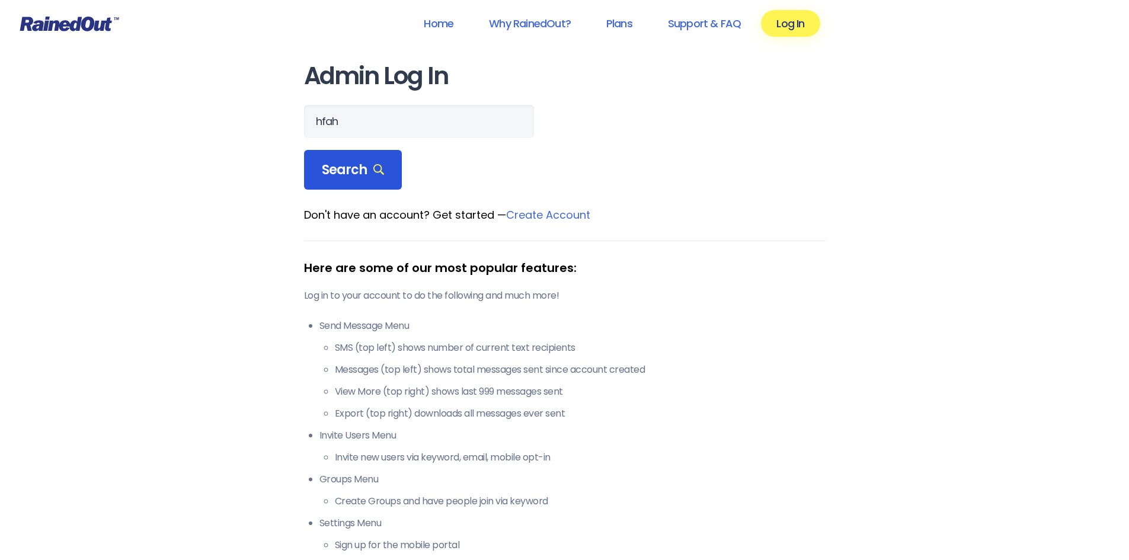 The width and height of the screenshot is (1129, 560). Describe the element at coordinates (573, 490) in the screenshot. I see `li: Groups Menu` at that location.